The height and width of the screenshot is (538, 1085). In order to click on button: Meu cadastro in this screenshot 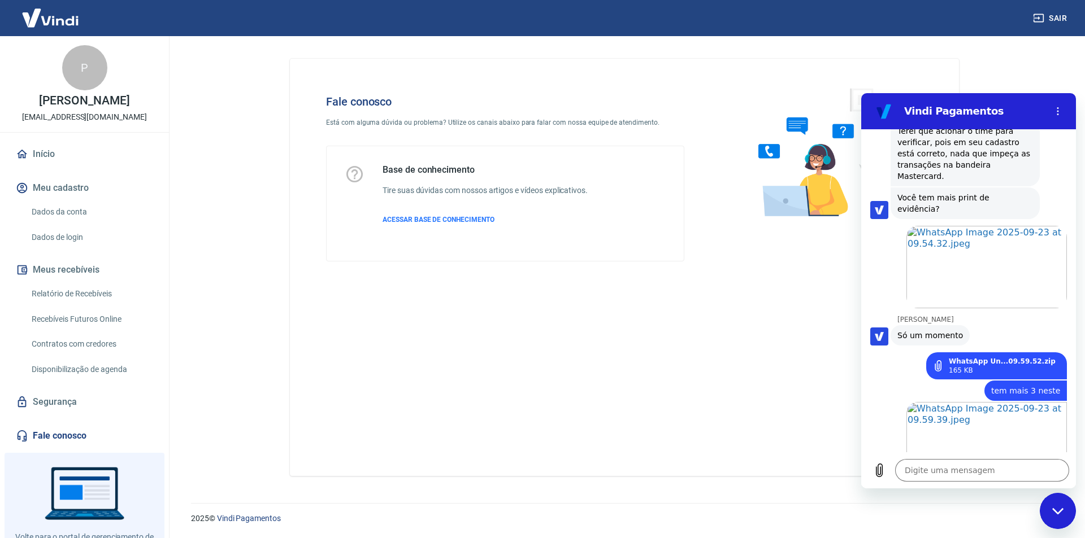, I will do `click(84, 188)`.